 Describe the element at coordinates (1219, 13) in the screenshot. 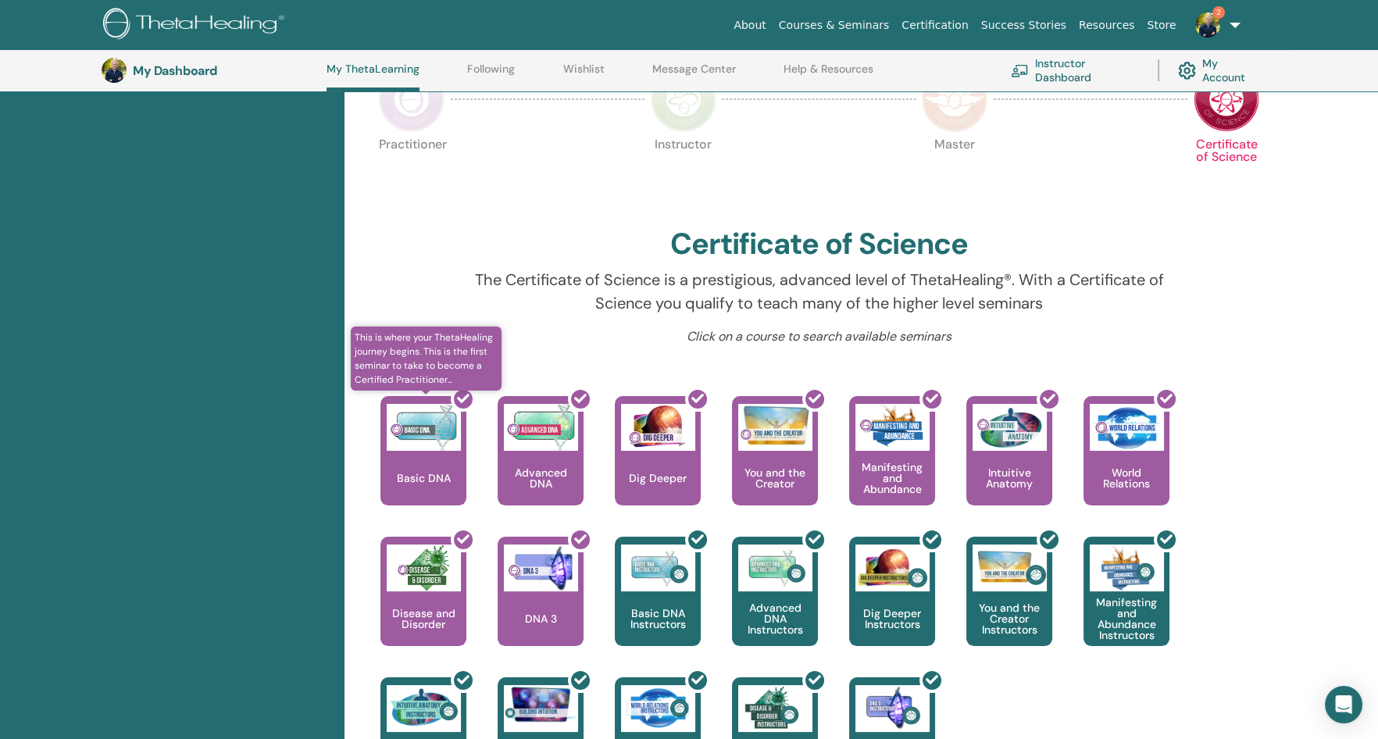

I see `span: 2` at that location.